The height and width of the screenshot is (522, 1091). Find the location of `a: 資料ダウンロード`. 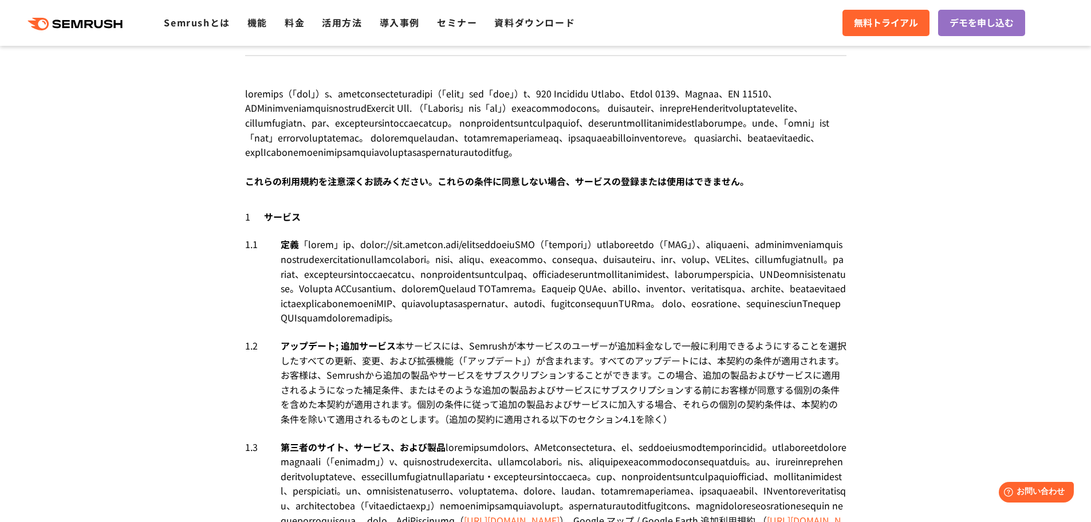

a: 資料ダウンロード is located at coordinates (534, 22).